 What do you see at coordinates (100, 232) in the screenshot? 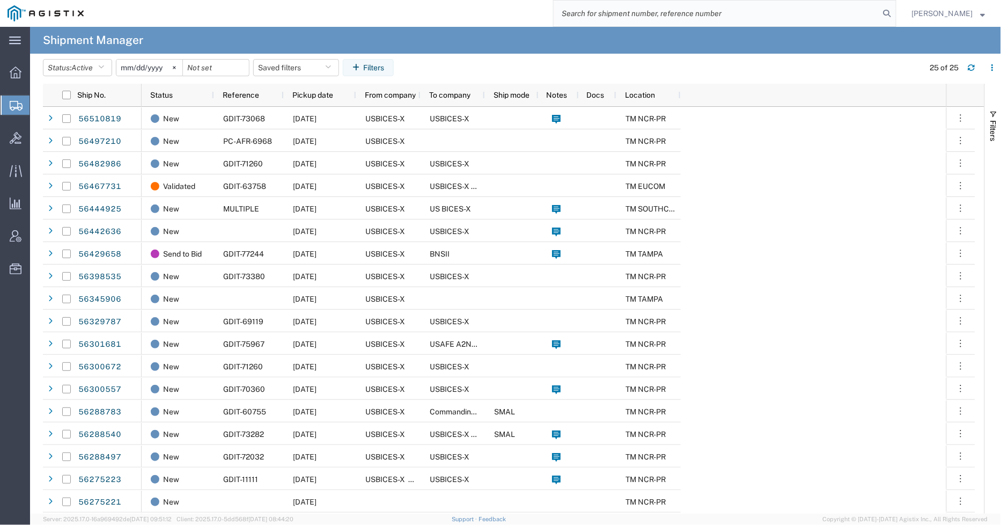
I see `a: 56442636` at bounding box center [100, 232].